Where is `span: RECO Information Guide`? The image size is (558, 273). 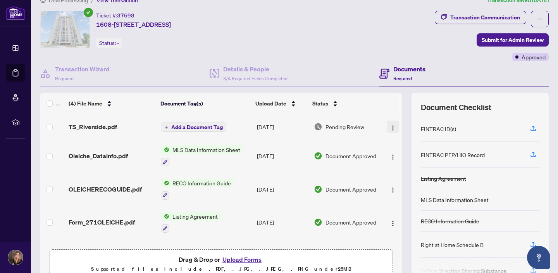
span: RECO Information Guide is located at coordinates (201, 183).